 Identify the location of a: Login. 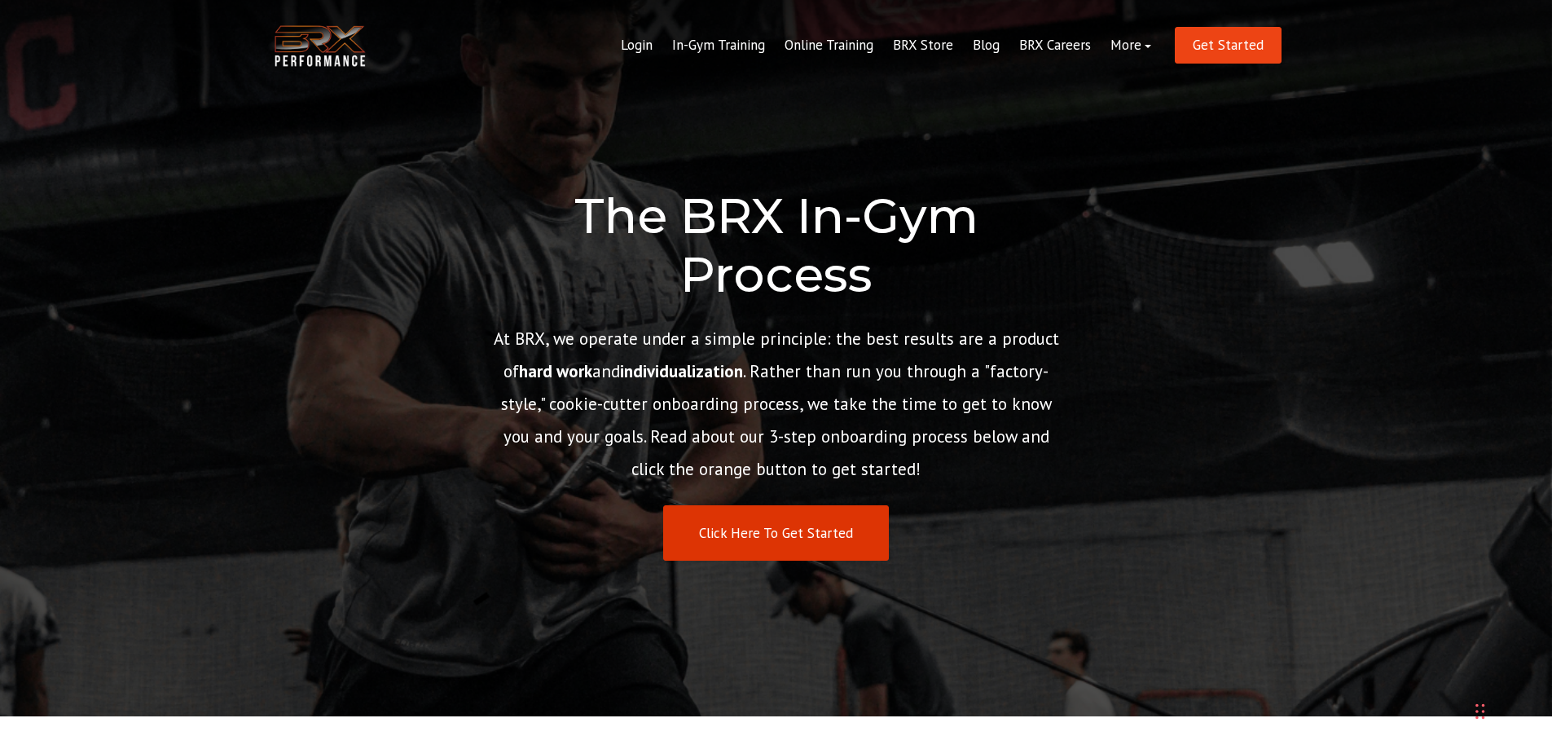
(636, 46).